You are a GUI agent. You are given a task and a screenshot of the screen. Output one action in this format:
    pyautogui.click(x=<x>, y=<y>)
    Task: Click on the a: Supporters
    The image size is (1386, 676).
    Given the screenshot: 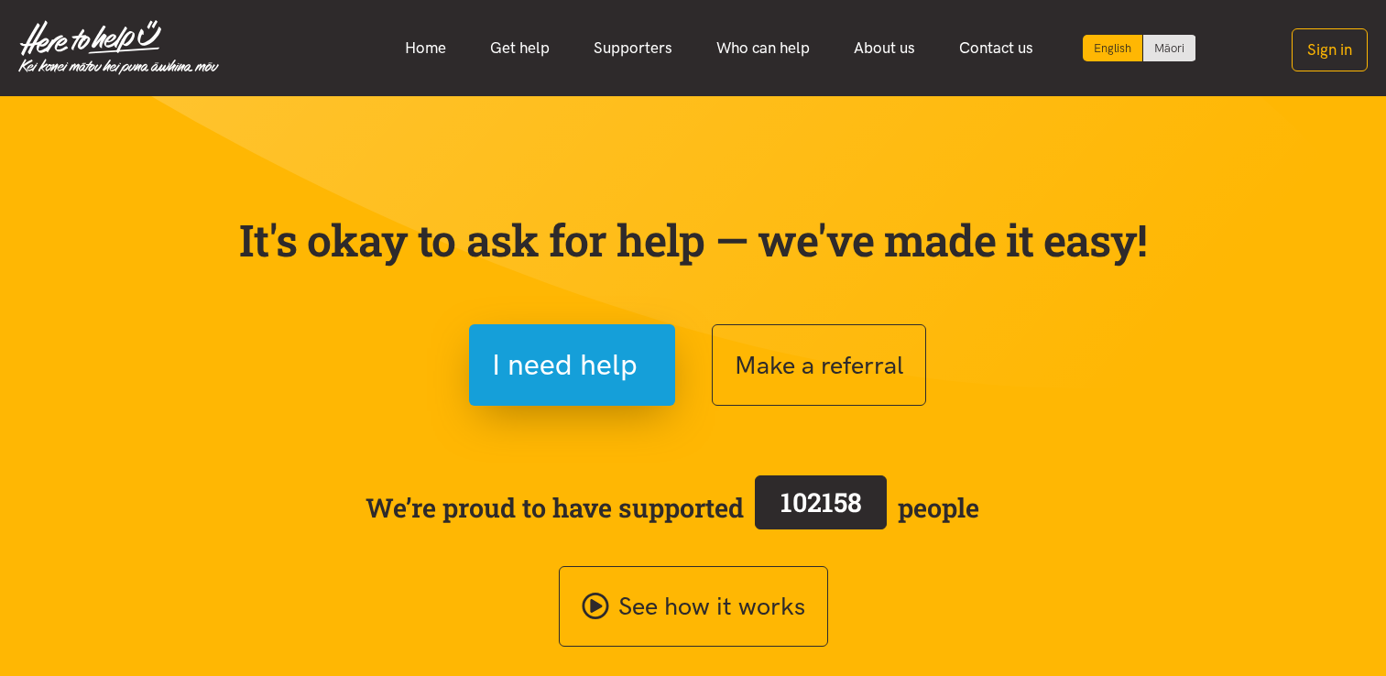 What is the action you would take?
    pyautogui.click(x=633, y=48)
    